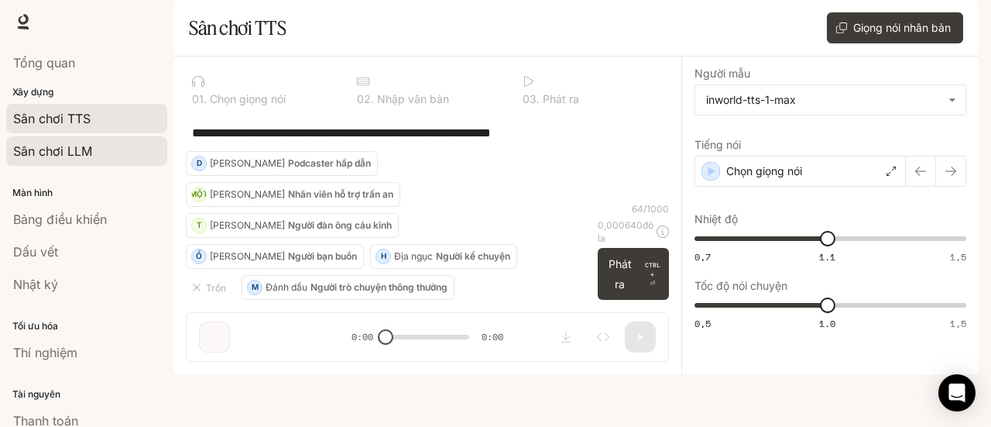  What do you see at coordinates (902, 27) in the screenshot?
I see `font: Giọng nói nhân bản` at bounding box center [902, 27].